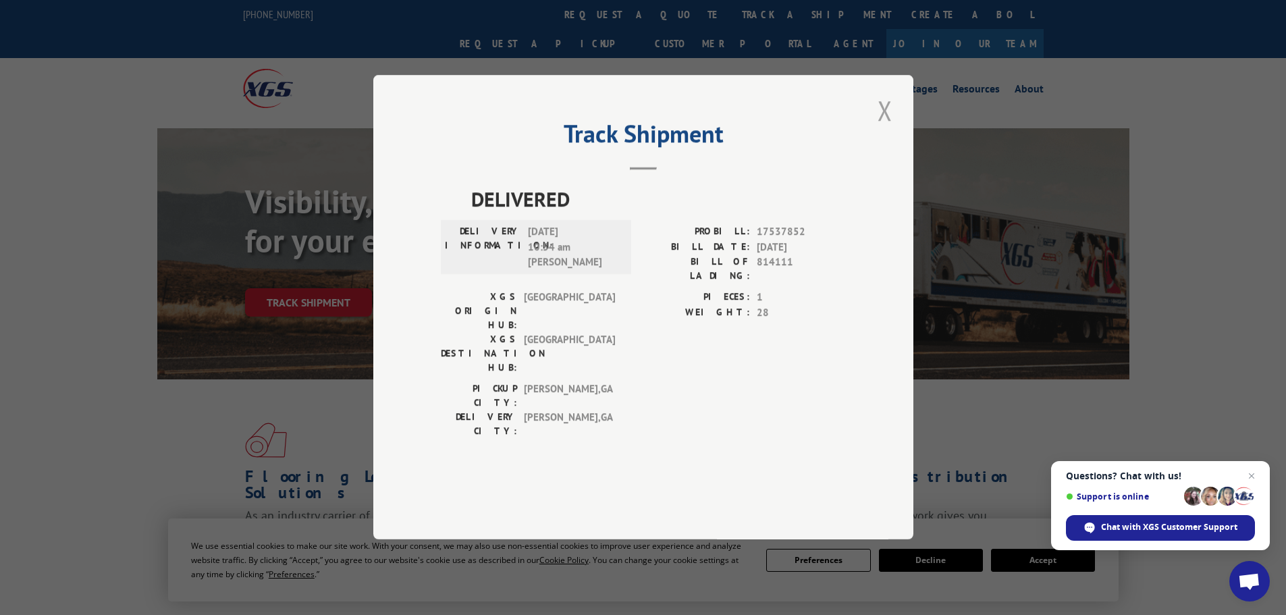 The image size is (1286, 615). I want to click on span: 814111, so click(801, 269).